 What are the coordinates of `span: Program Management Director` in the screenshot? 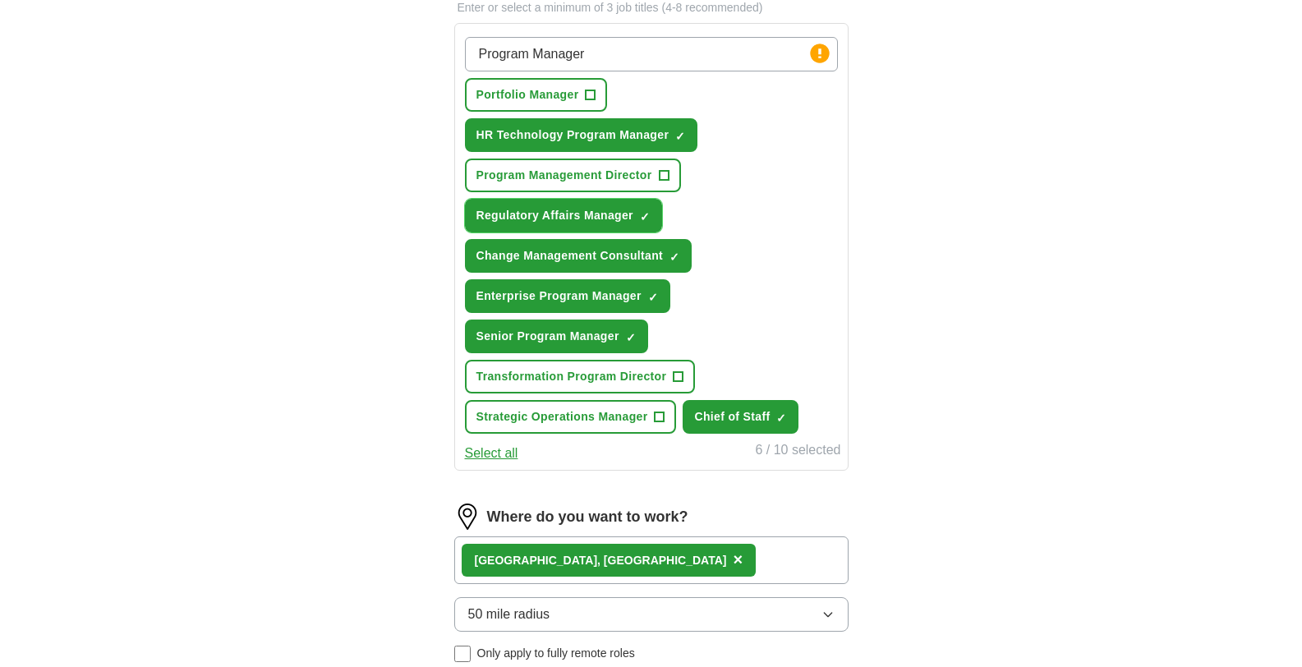 It's located at (564, 175).